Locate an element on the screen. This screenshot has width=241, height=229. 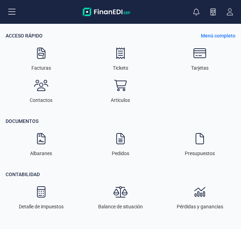
span: Tarjetas is located at coordinates (200, 68).